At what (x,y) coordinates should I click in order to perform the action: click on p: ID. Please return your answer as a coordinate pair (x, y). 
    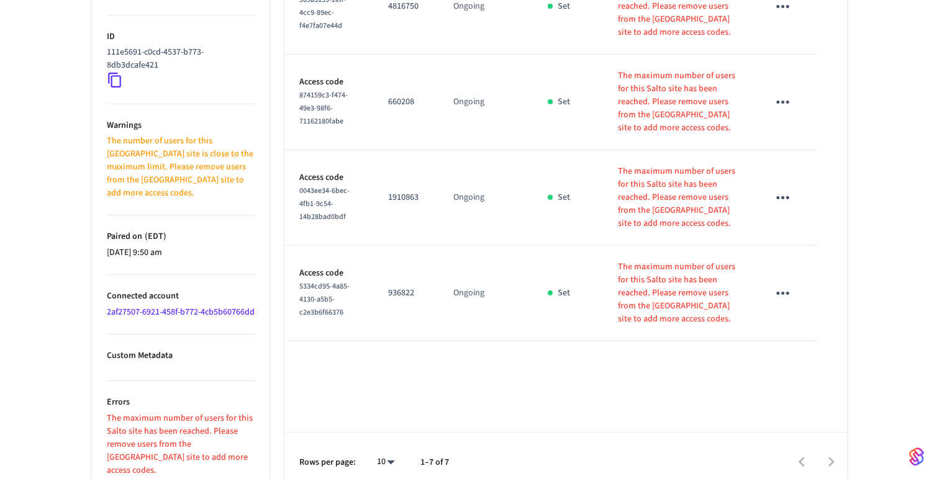
    Looking at the image, I should click on (181, 37).